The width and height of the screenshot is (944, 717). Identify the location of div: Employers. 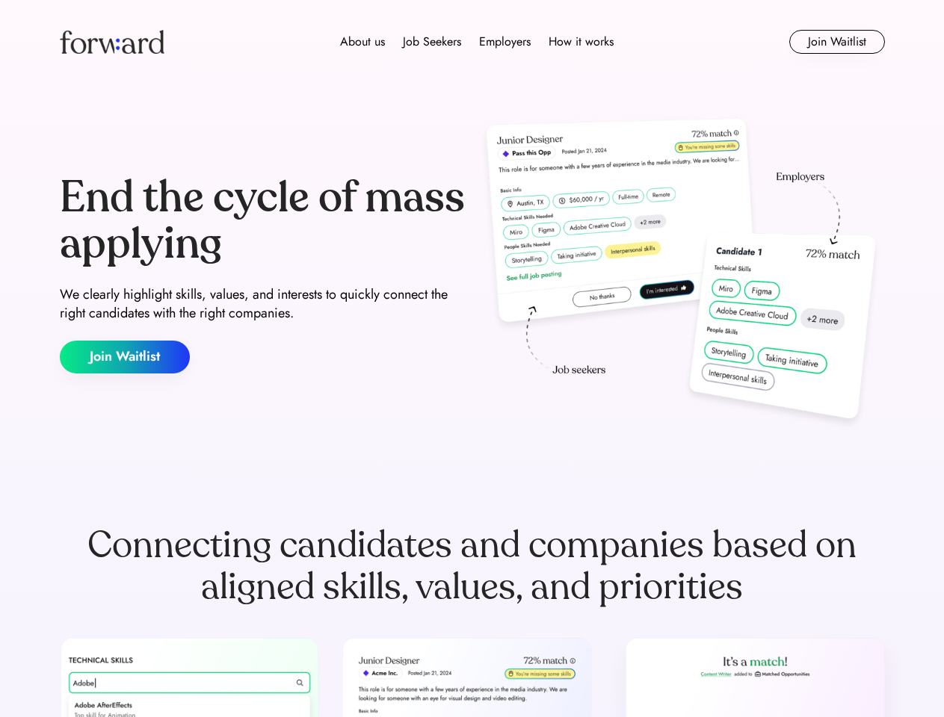
(504, 42).